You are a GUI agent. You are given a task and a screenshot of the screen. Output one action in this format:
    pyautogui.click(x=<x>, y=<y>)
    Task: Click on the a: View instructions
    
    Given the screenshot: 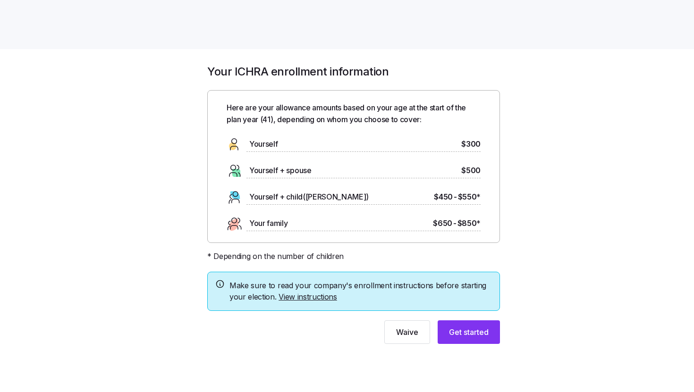 What is the action you would take?
    pyautogui.click(x=308, y=297)
    